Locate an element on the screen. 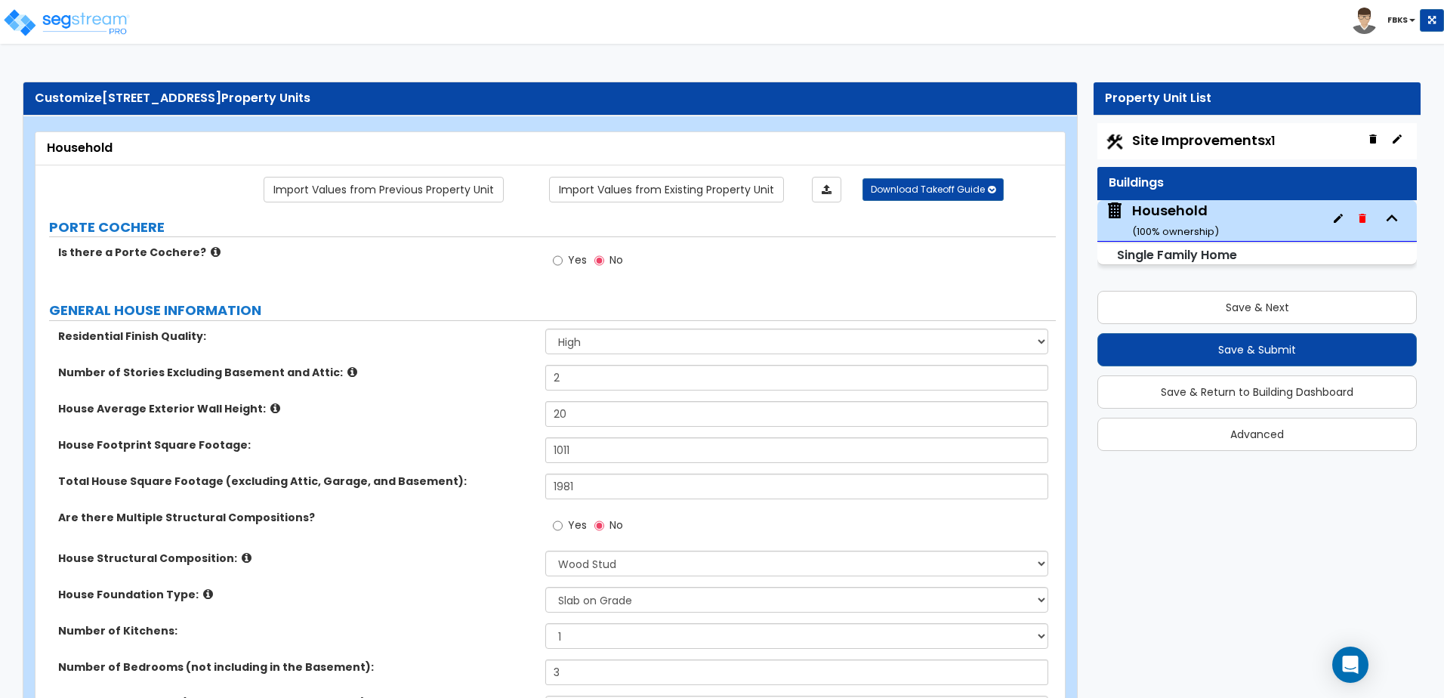 The image size is (1444, 698). button: Save & Return to Building Dashboard is located at coordinates (1257, 392).